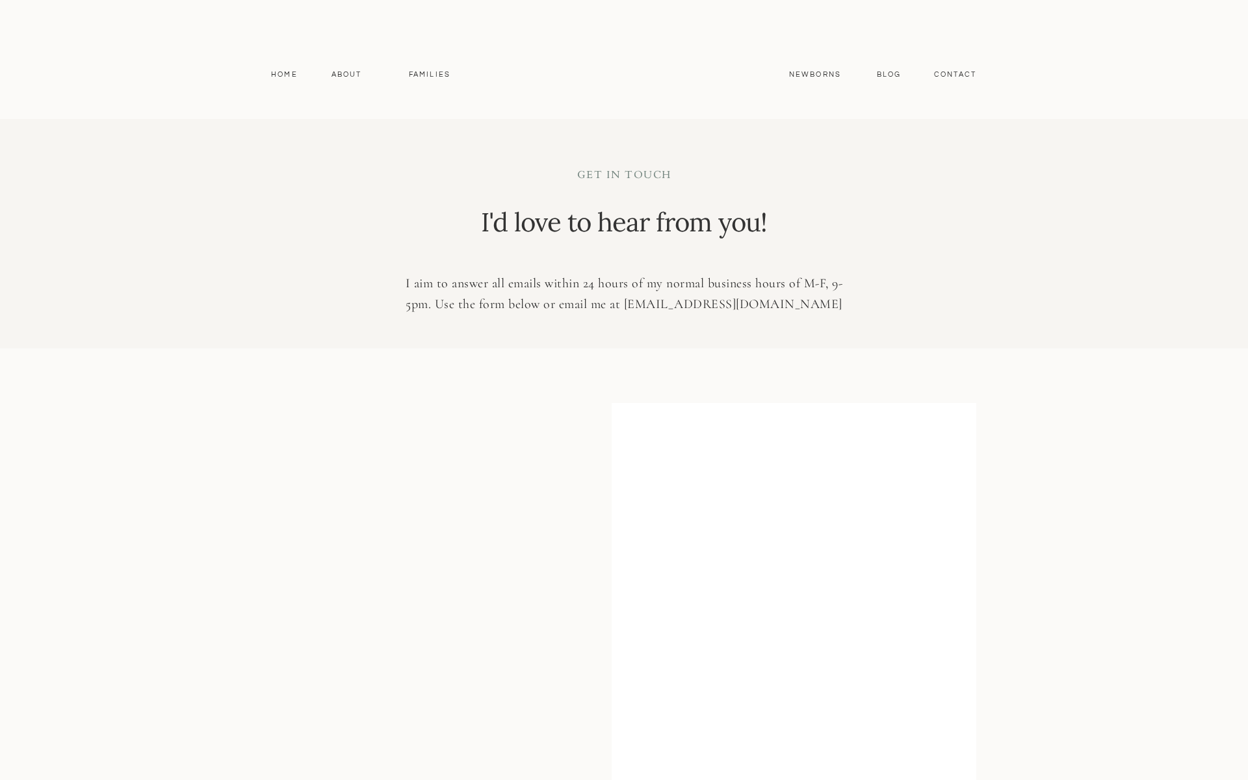 Image resolution: width=1248 pixels, height=780 pixels. What do you see at coordinates (624, 294) in the screenshot?
I see `p: I aim to answer all emails within 24 hours of my normal business hours of M-F, 9-5pm. Use the for...` at bounding box center [624, 294].